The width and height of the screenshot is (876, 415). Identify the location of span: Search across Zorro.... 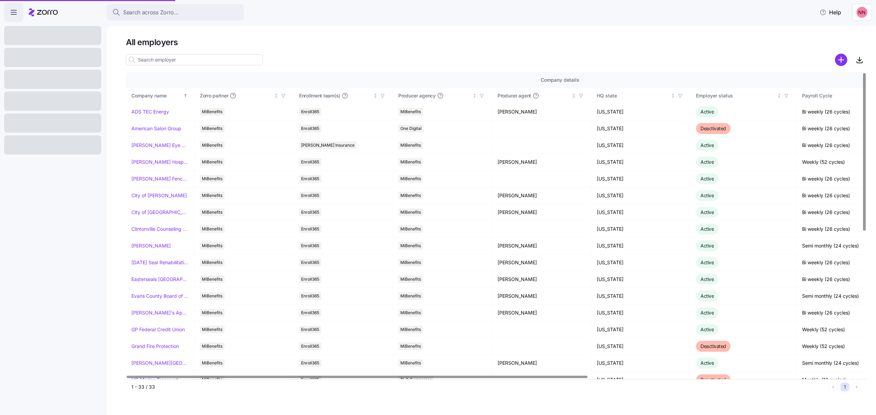
(151, 12).